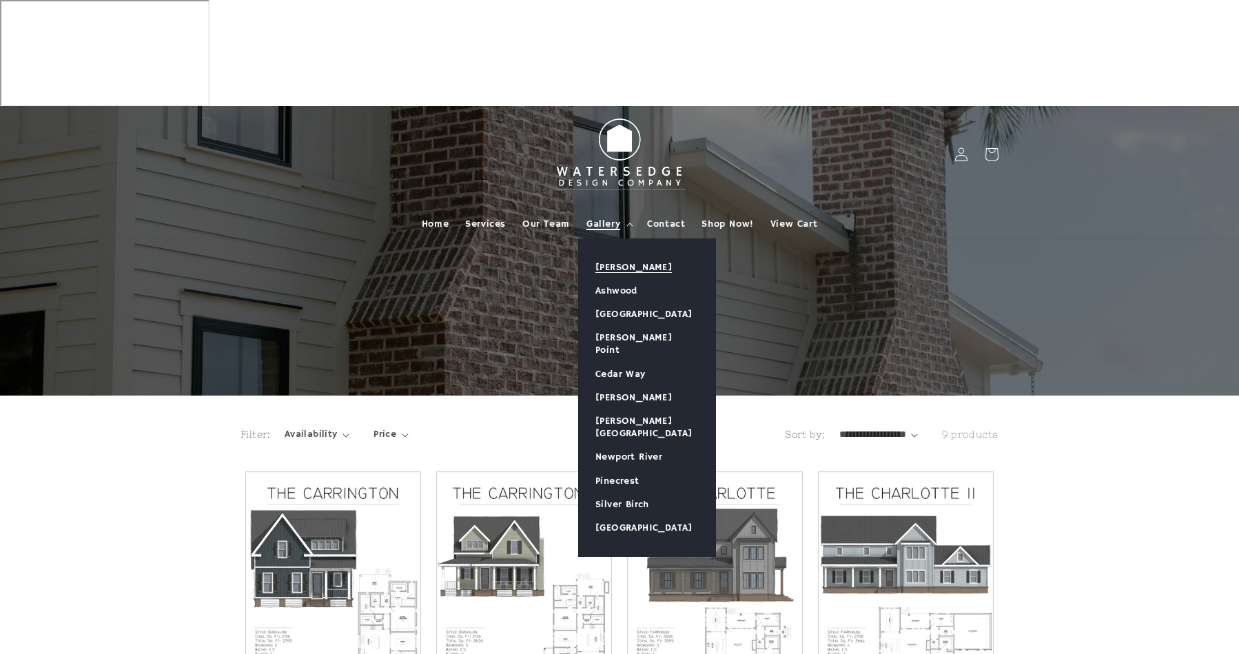 The height and width of the screenshot is (654, 1239). I want to click on h2: Filter:, so click(256, 434).